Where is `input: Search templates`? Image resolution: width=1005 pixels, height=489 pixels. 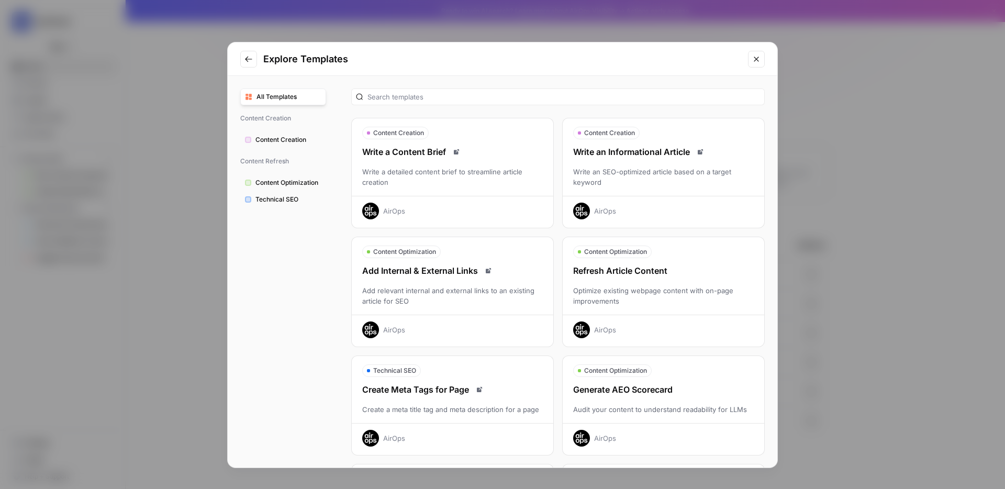 input: Search templates is located at coordinates (564, 97).